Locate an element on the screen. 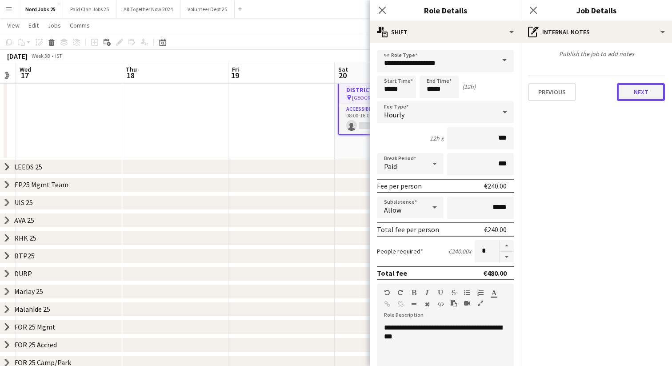  button: Decrease is located at coordinates (507, 257).